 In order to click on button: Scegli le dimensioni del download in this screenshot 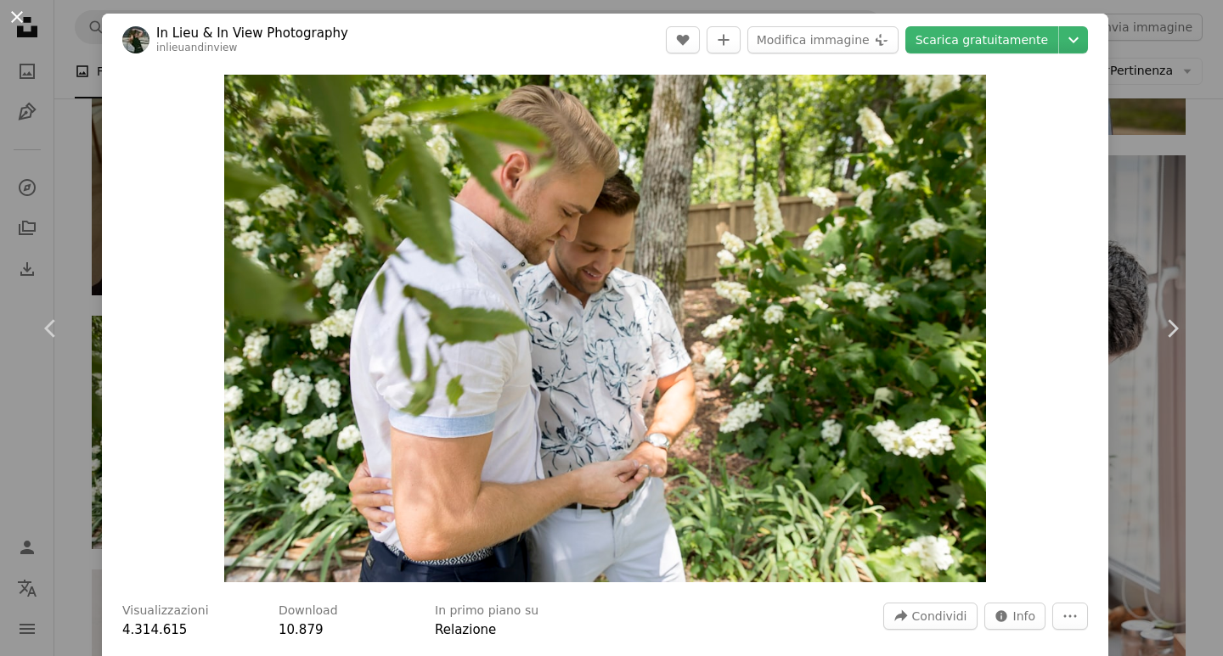, I will do `click(1073, 40)`.